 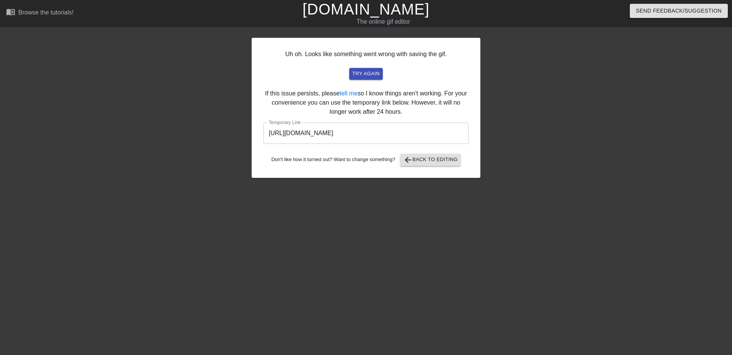 What do you see at coordinates (348, 93) in the screenshot?
I see `a: tell me` at bounding box center [348, 93].